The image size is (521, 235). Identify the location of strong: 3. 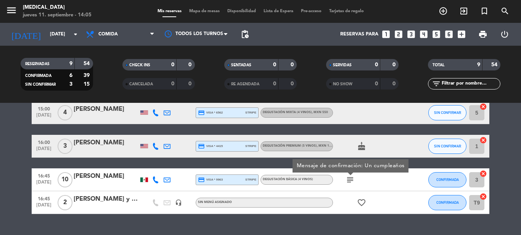
(71, 84).